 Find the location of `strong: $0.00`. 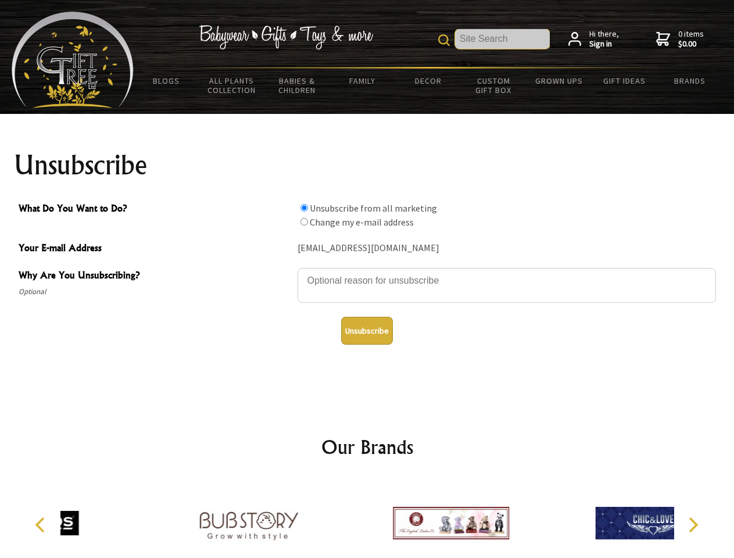

strong: $0.00 is located at coordinates (691, 44).